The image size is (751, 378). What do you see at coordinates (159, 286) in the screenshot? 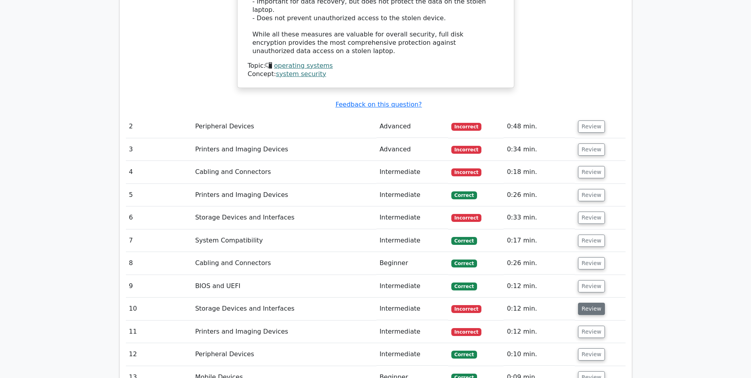
I see `td: 9` at bounding box center [159, 286].